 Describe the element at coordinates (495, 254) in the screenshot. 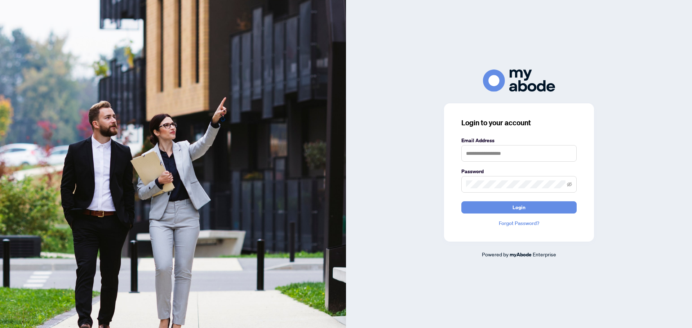

I see `span: Powered by` at that location.